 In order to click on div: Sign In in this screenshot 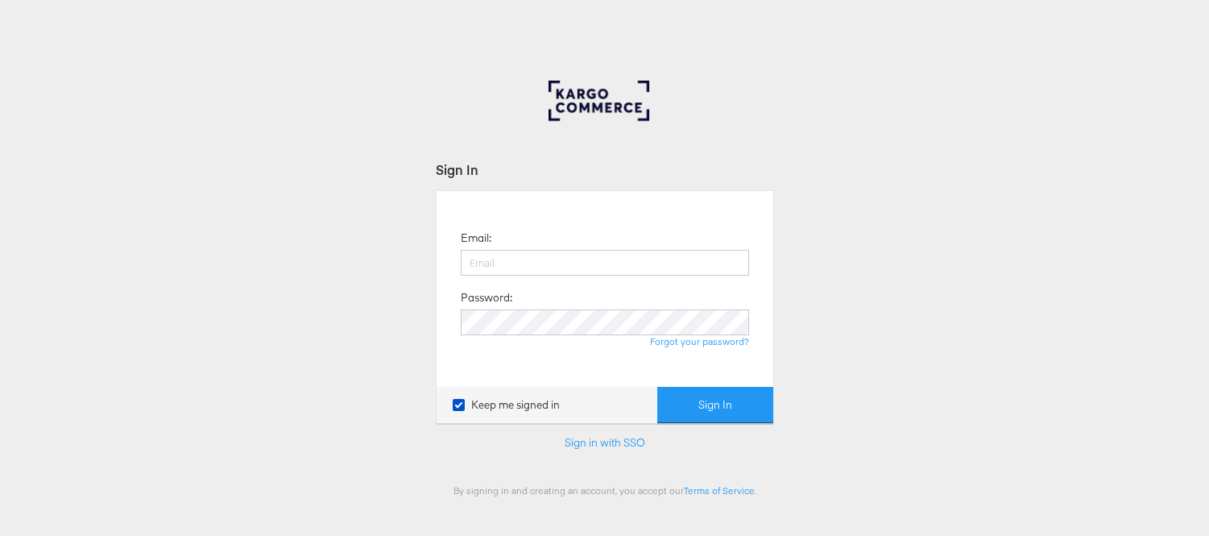, I will do `click(605, 169)`.